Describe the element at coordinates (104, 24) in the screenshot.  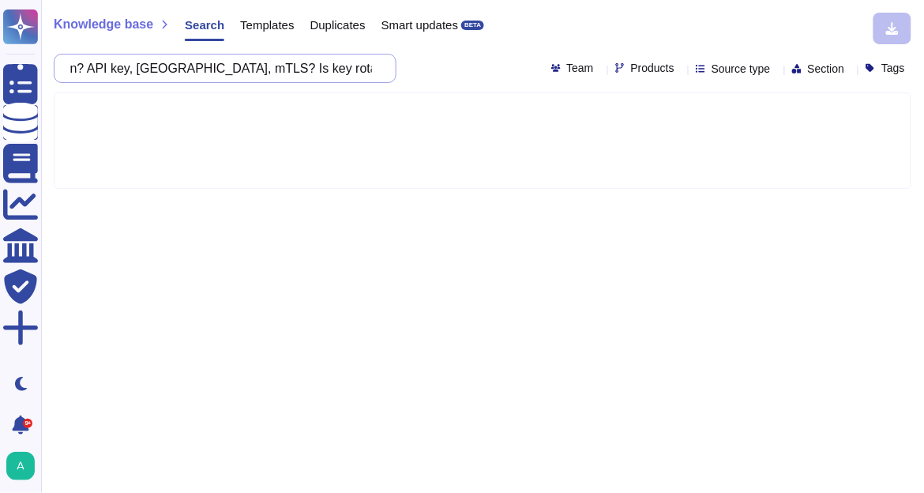
I see `span: Knowledge base` at that location.